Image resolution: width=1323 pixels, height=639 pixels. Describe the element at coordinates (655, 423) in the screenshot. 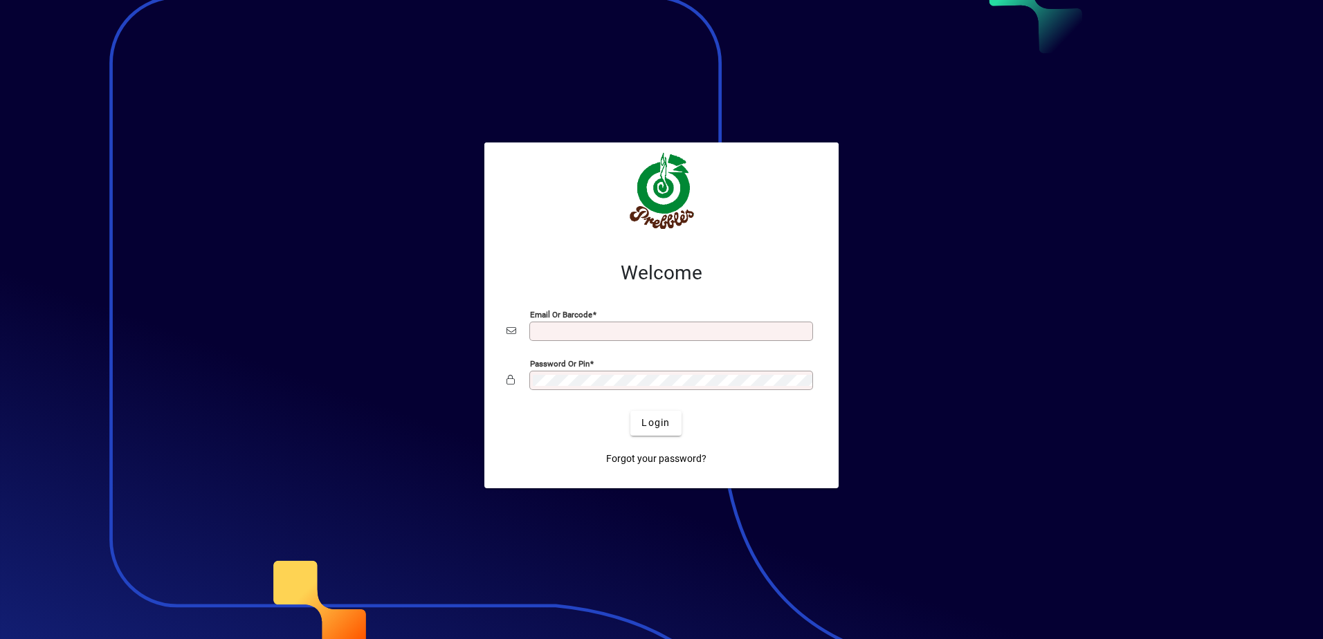

I see `span: Login` at that location.